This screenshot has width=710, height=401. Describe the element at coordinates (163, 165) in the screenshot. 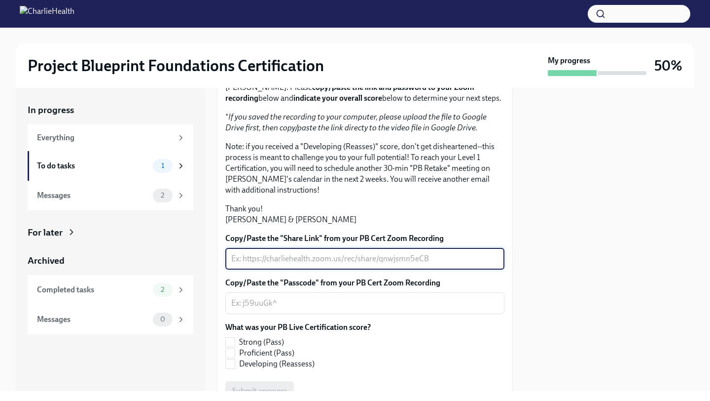

I see `span: 1` at that location.